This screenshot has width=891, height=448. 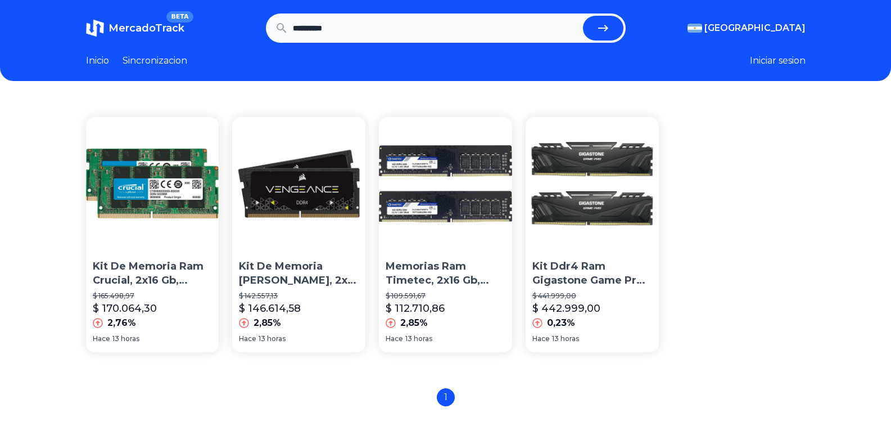 I want to click on a: Sincronizacion, so click(x=155, y=61).